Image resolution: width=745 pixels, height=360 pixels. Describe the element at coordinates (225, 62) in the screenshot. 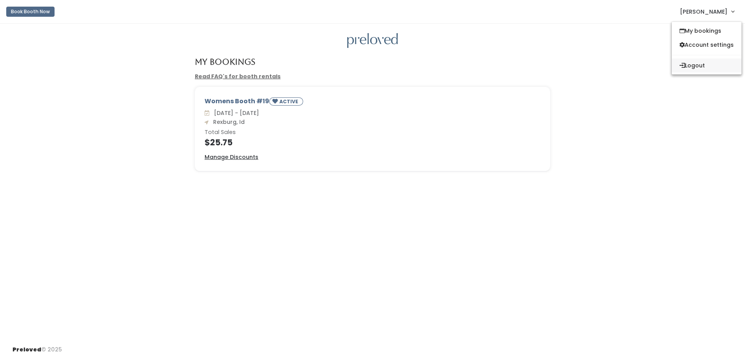

I see `h4: My Bookings` at that location.